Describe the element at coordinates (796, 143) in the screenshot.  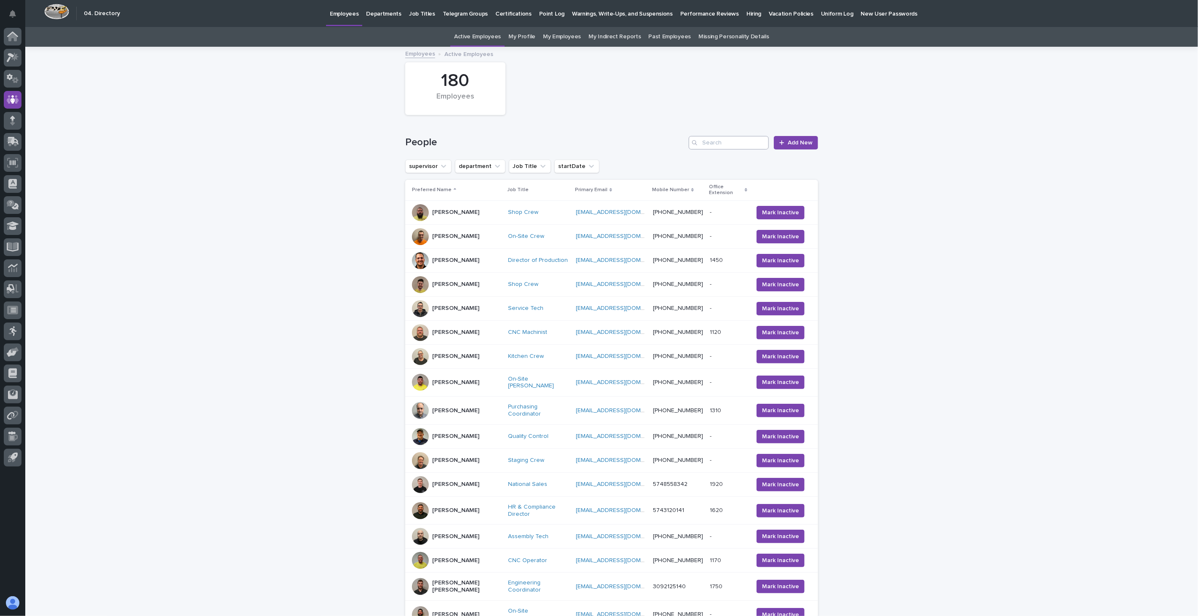
I see `a: Add New` at that location.